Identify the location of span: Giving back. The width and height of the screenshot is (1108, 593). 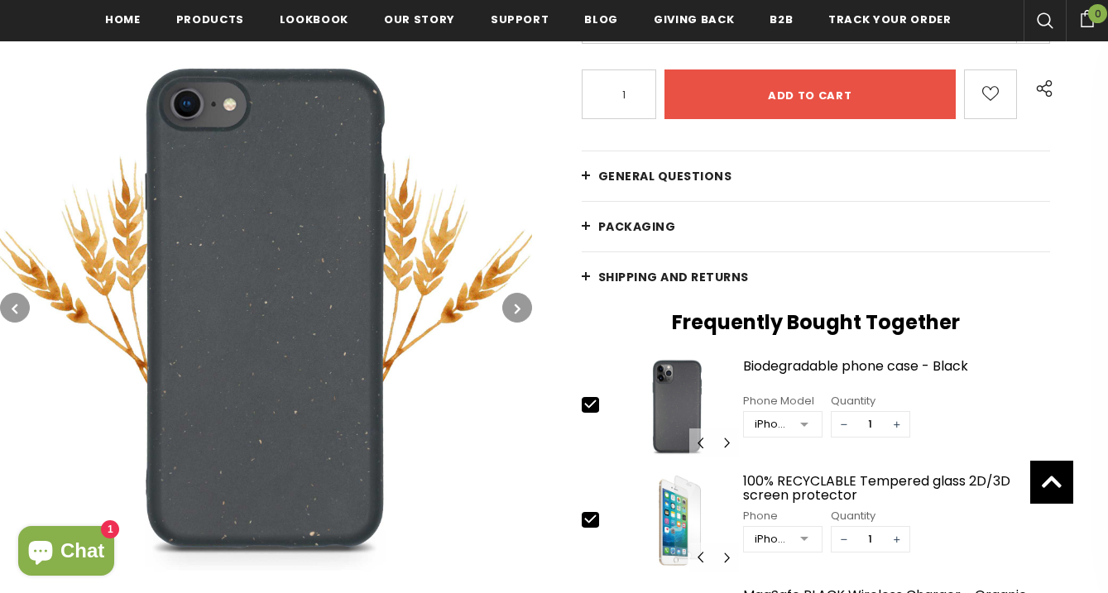
(693, 19).